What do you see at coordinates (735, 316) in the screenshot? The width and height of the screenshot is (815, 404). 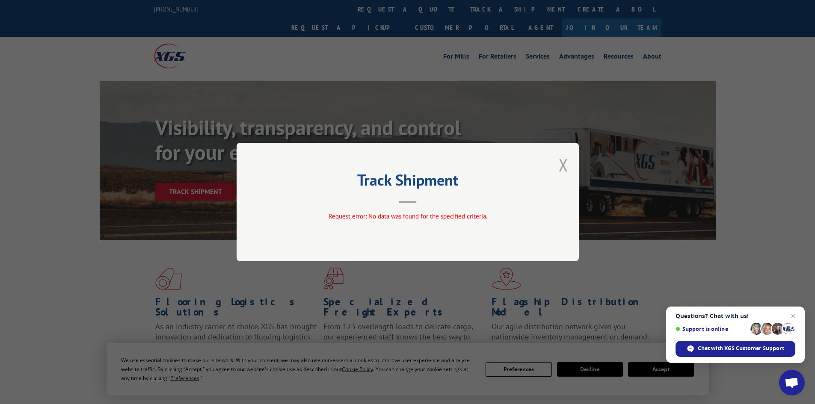 I see `span: Questions? Chat with us!` at bounding box center [735, 316].